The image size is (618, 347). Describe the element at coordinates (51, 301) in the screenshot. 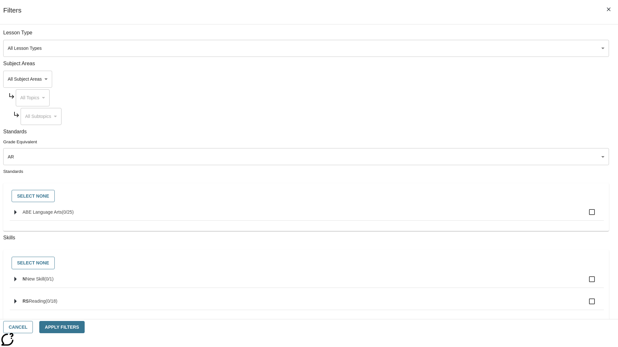

I see `span: 0 skills selected/18 skills in group` at that location.